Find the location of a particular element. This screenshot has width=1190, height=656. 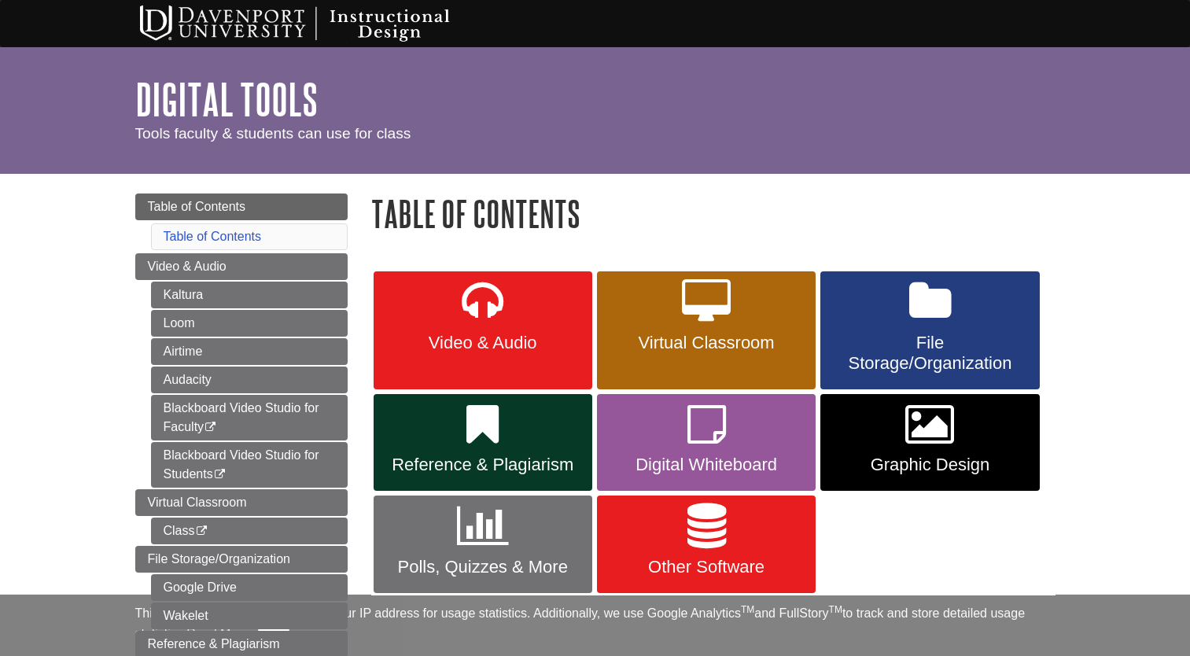

span: Graphic Design is located at coordinates (930, 465).